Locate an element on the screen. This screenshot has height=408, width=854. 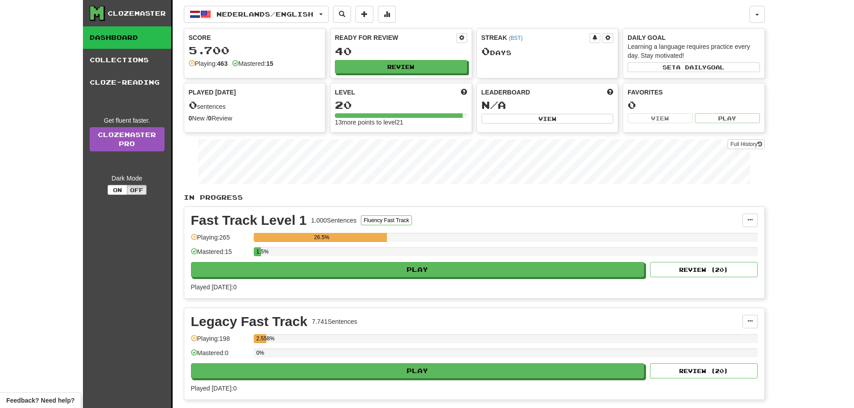
p: In Progress is located at coordinates (474, 198).